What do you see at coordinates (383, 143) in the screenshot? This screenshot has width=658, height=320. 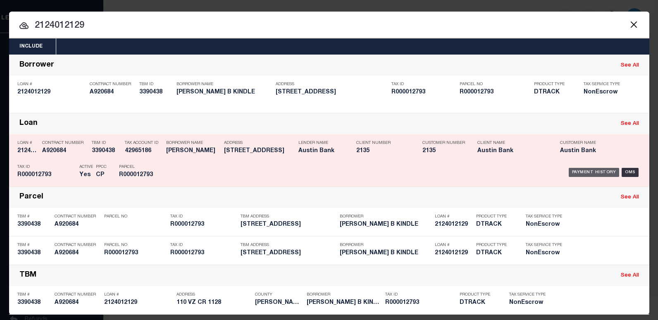 I see `p: Client Number` at bounding box center [383, 143].